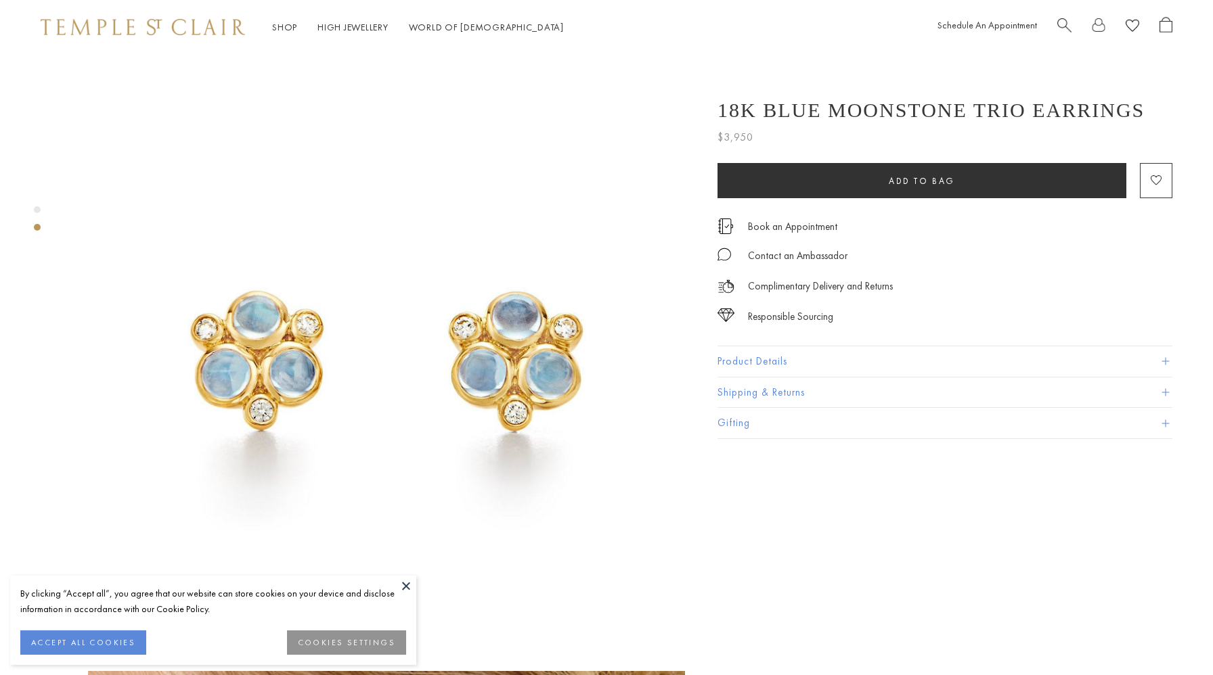 This screenshot has width=1213, height=675. I want to click on a: Open Shopping Bag, so click(1165, 27).